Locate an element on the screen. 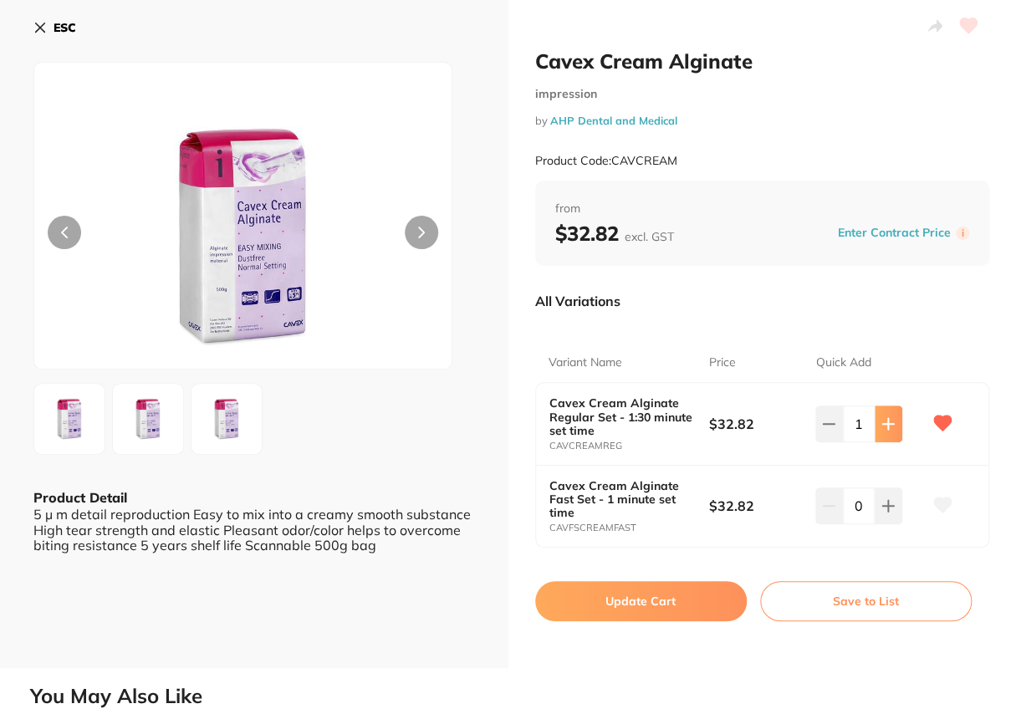 The height and width of the screenshot is (714, 1016). label: i is located at coordinates (963, 233).